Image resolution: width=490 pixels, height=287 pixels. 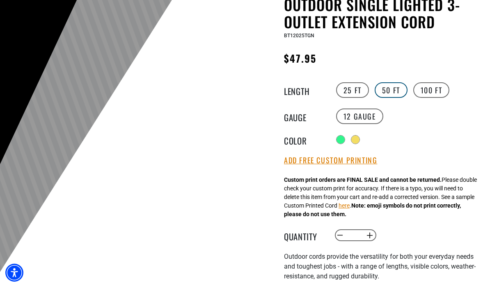 What do you see at coordinates (304, 236) in the screenshot?
I see `label: Quantity` at bounding box center [304, 236].